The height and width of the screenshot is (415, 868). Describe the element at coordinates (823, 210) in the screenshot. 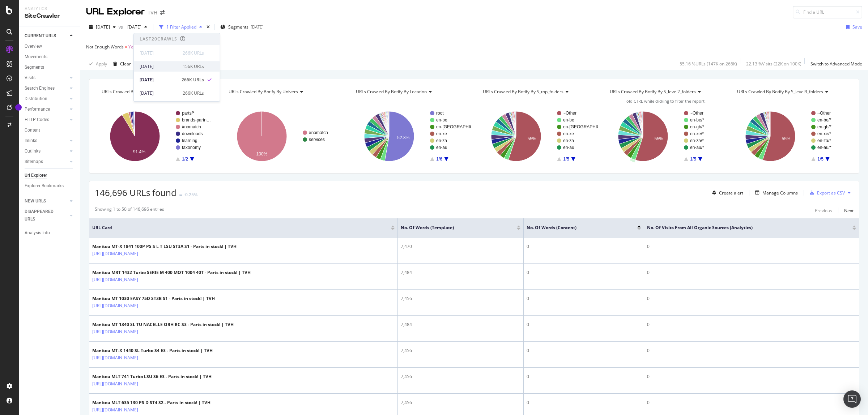

I see `button: Previous` at that location.